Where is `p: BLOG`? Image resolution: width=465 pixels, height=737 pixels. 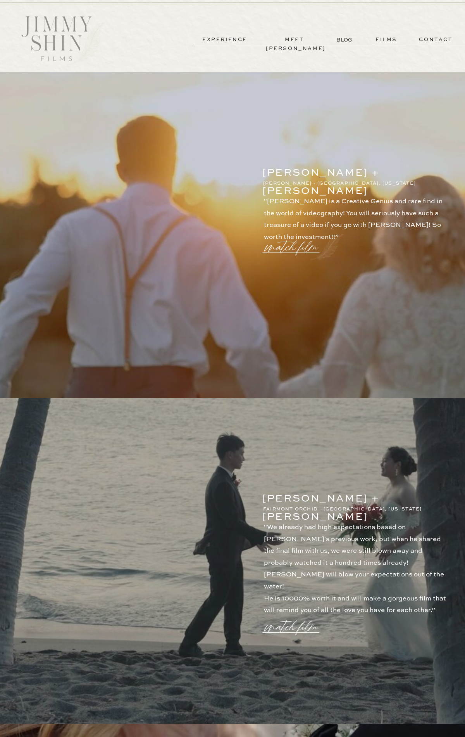 p: BLOG is located at coordinates (345, 40).